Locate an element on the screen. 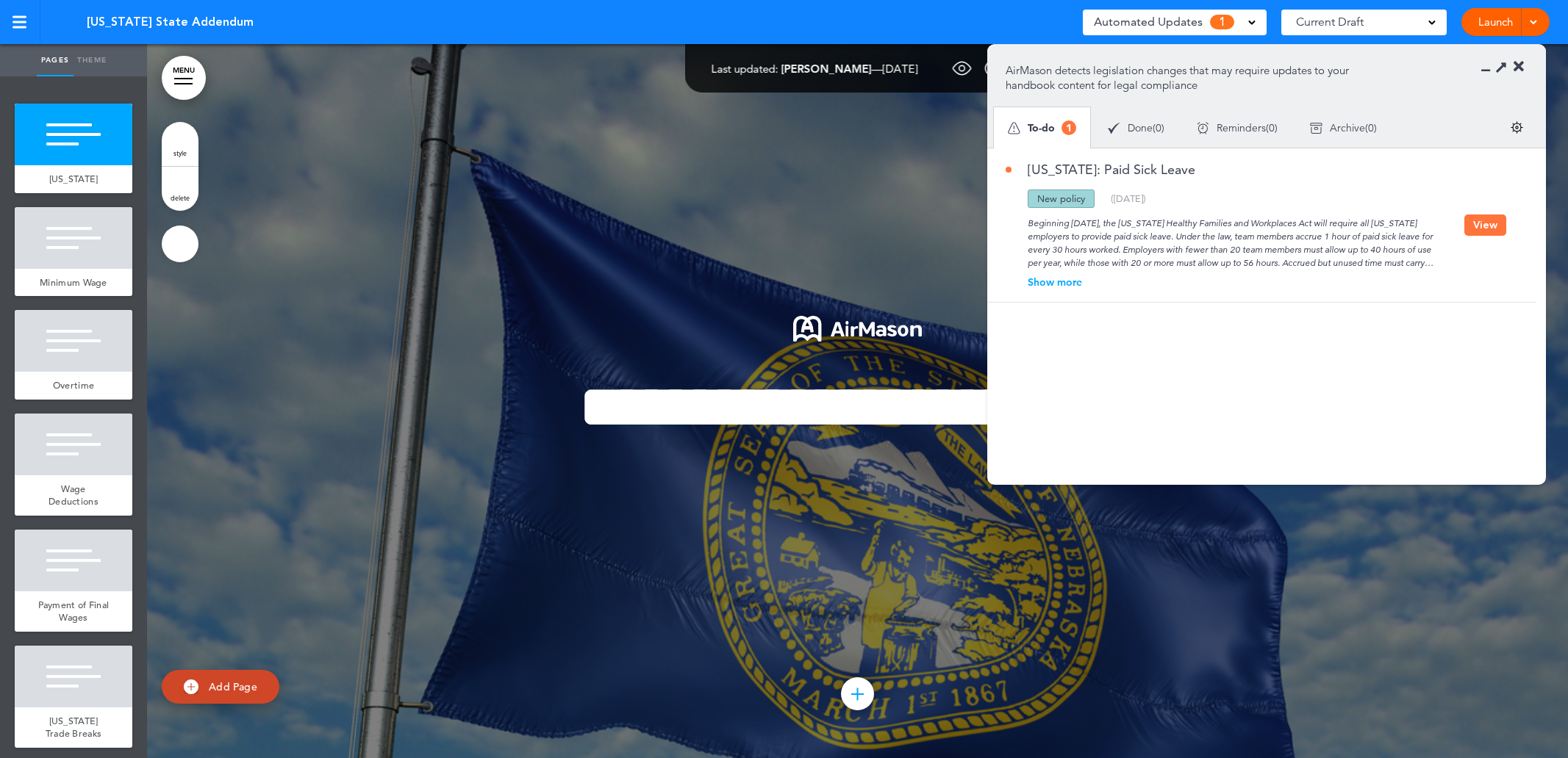 This screenshot has height=758, width=1568. img: apu_icons_archive.svg is located at coordinates (1316, 128).